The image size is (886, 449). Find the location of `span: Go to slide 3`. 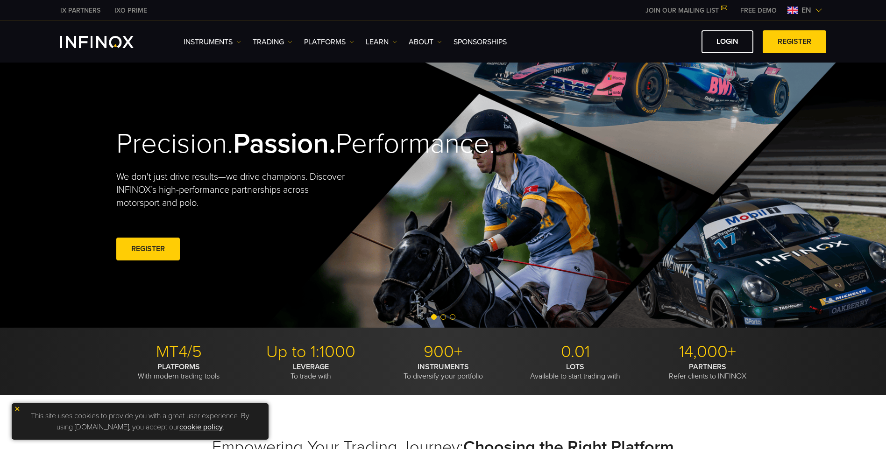

span: Go to slide 3 is located at coordinates (452, 317).